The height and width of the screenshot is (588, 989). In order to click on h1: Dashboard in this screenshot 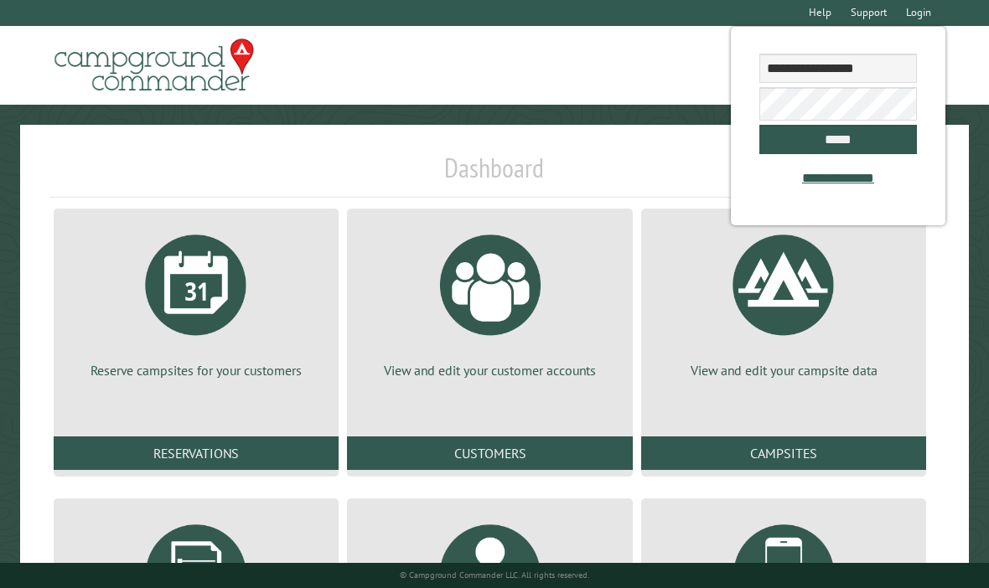, I will do `click(495, 174)`.